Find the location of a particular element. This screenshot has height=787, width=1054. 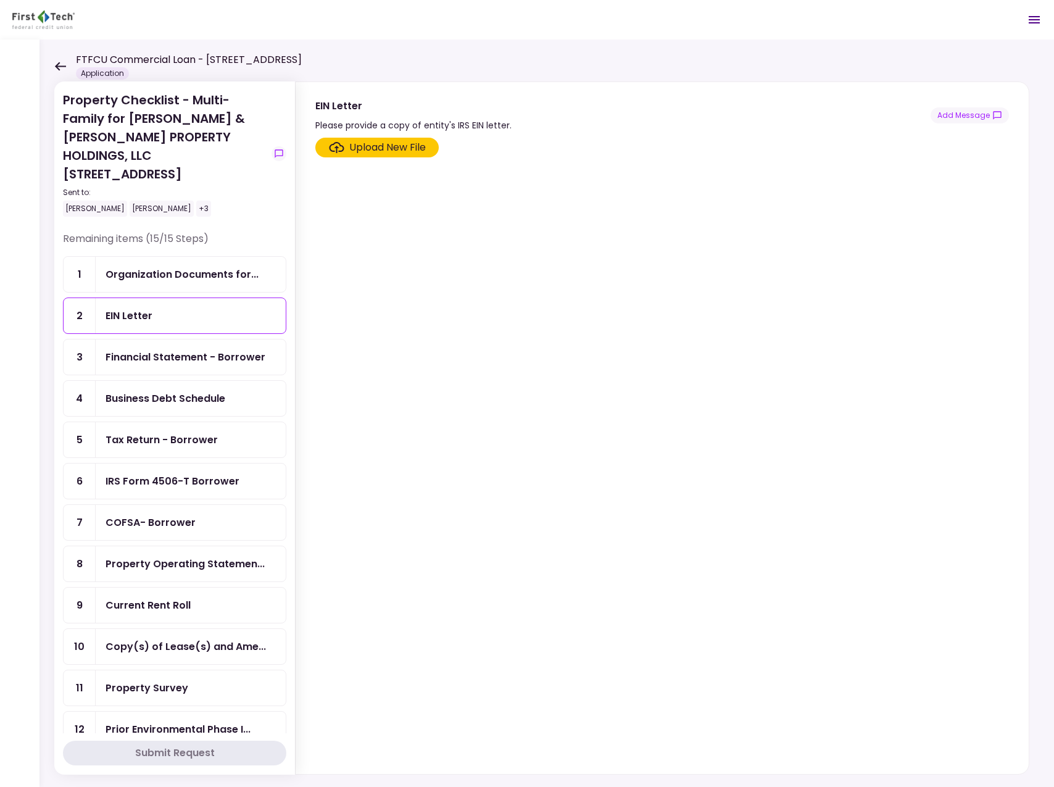

button: Open menu is located at coordinates (1034, 20).